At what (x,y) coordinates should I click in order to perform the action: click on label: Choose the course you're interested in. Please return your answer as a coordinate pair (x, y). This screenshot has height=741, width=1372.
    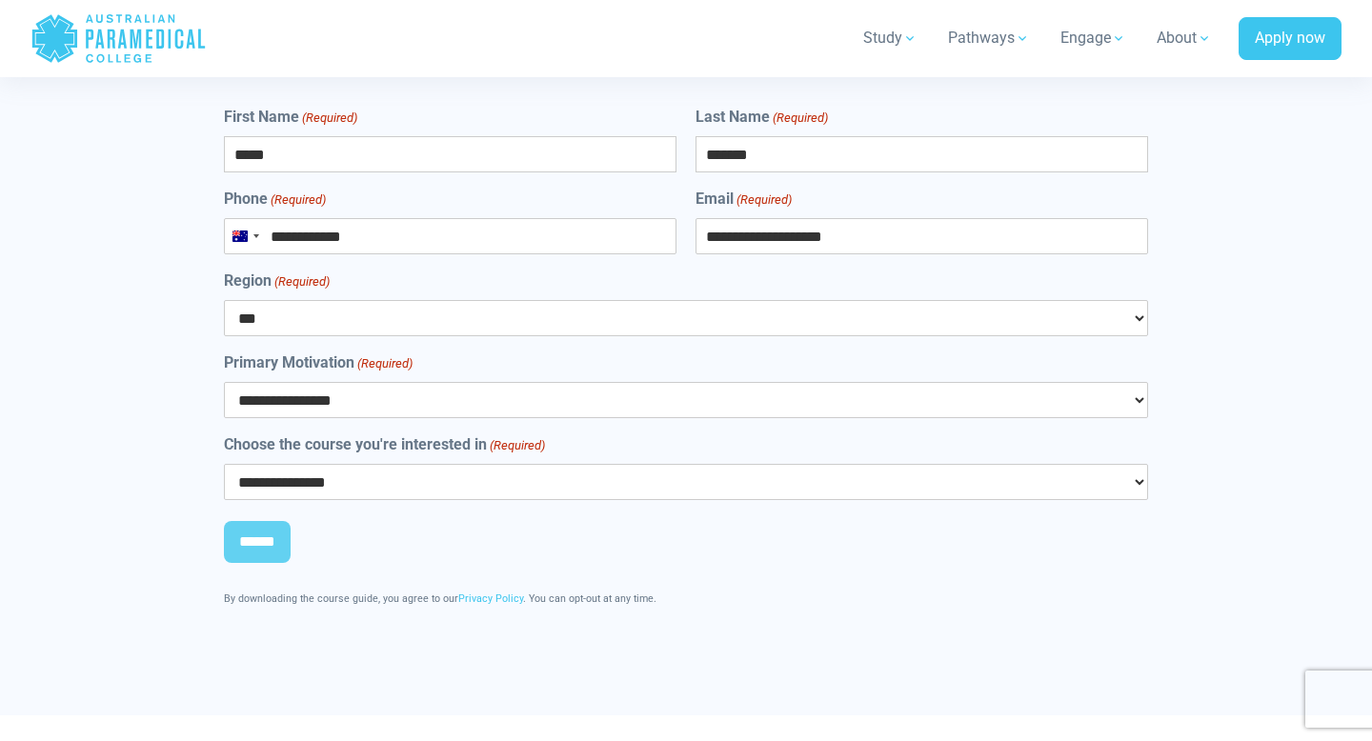
    Looking at the image, I should click on (384, 445).